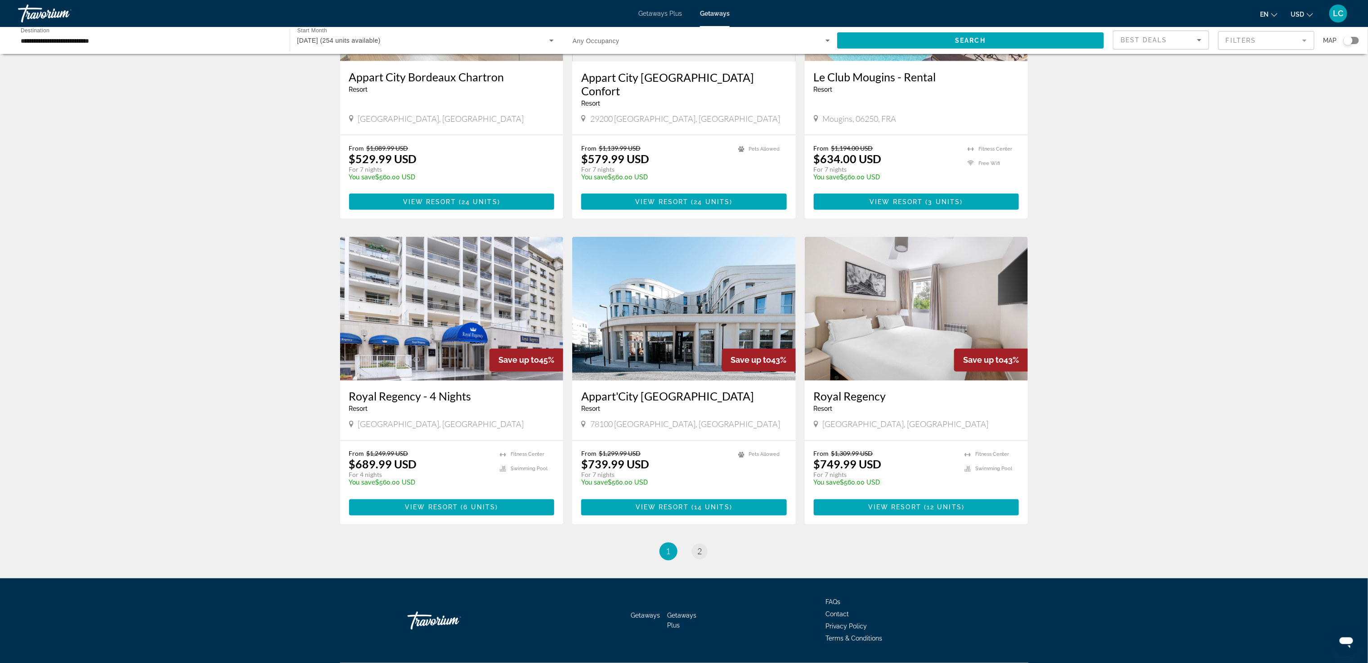 This screenshot has width=1368, height=663. Describe the element at coordinates (833, 603) in the screenshot. I see `span: FAQs` at that location.